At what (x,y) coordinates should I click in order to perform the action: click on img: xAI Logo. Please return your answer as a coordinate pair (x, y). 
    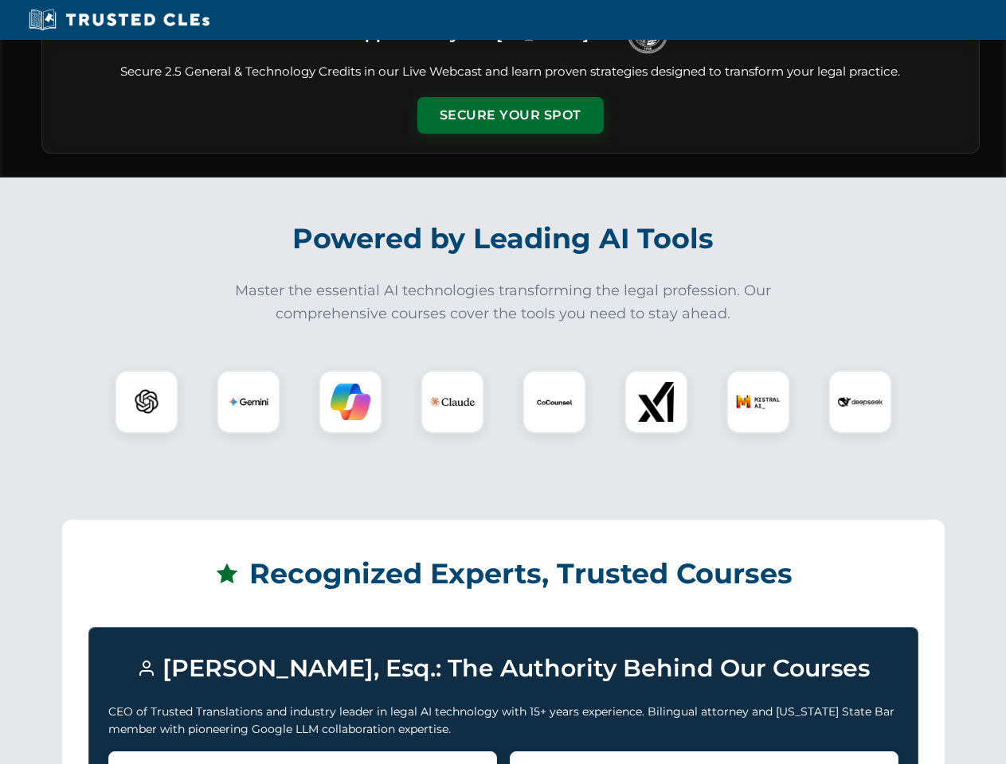
    Looking at the image, I should click on (656, 402).